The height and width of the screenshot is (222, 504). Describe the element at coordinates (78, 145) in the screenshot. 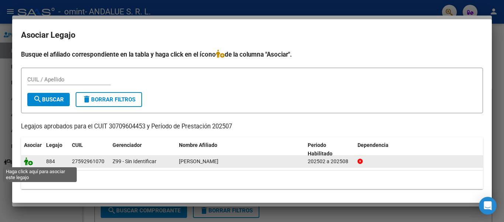

I see `span: CUIL` at that location.